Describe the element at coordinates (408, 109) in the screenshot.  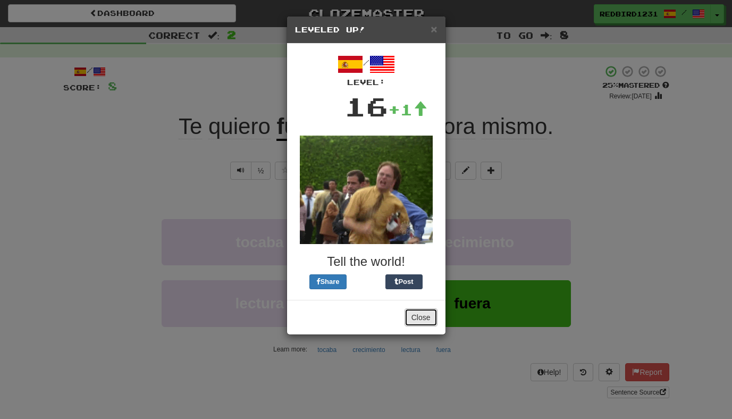
I see `div: +1` at that location.